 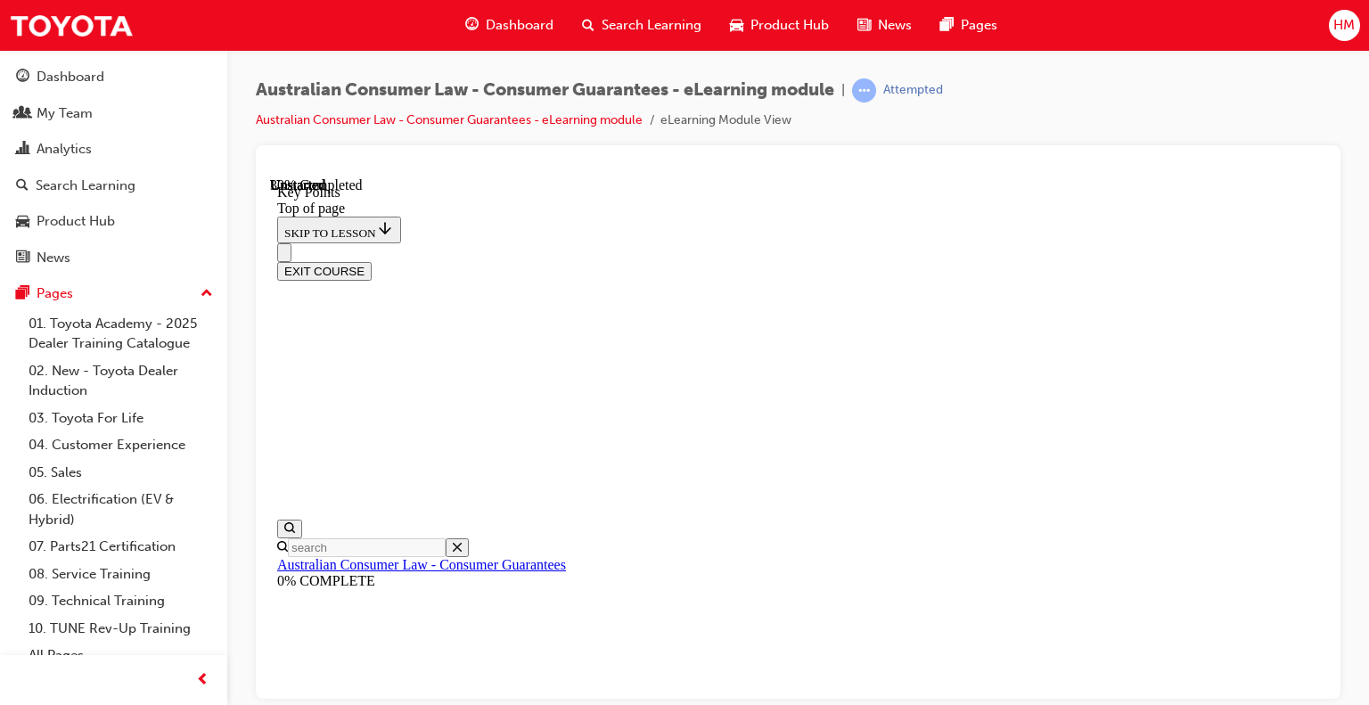 What do you see at coordinates (651, 25) in the screenshot?
I see `span: Search Learning` at bounding box center [651, 25].